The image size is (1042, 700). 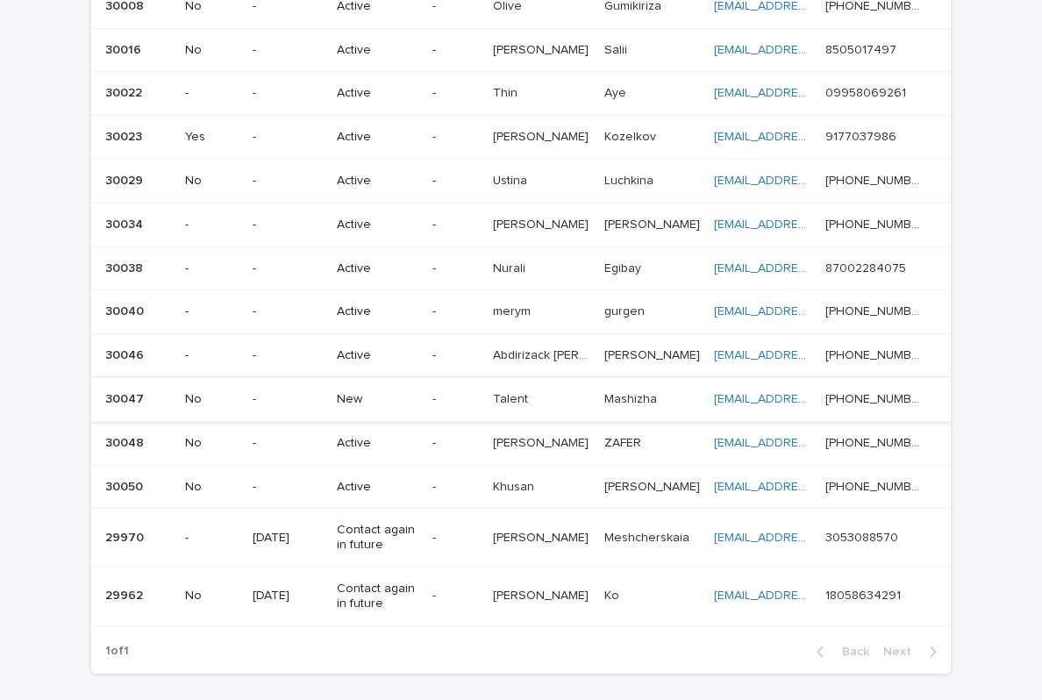 I want to click on p: Abdirizack muhumed, so click(x=543, y=353).